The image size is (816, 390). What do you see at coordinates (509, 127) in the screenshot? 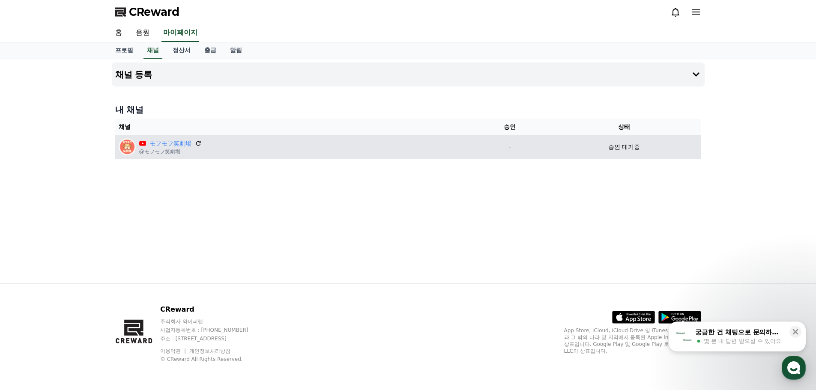
I see `th: 승인` at bounding box center [509, 127].